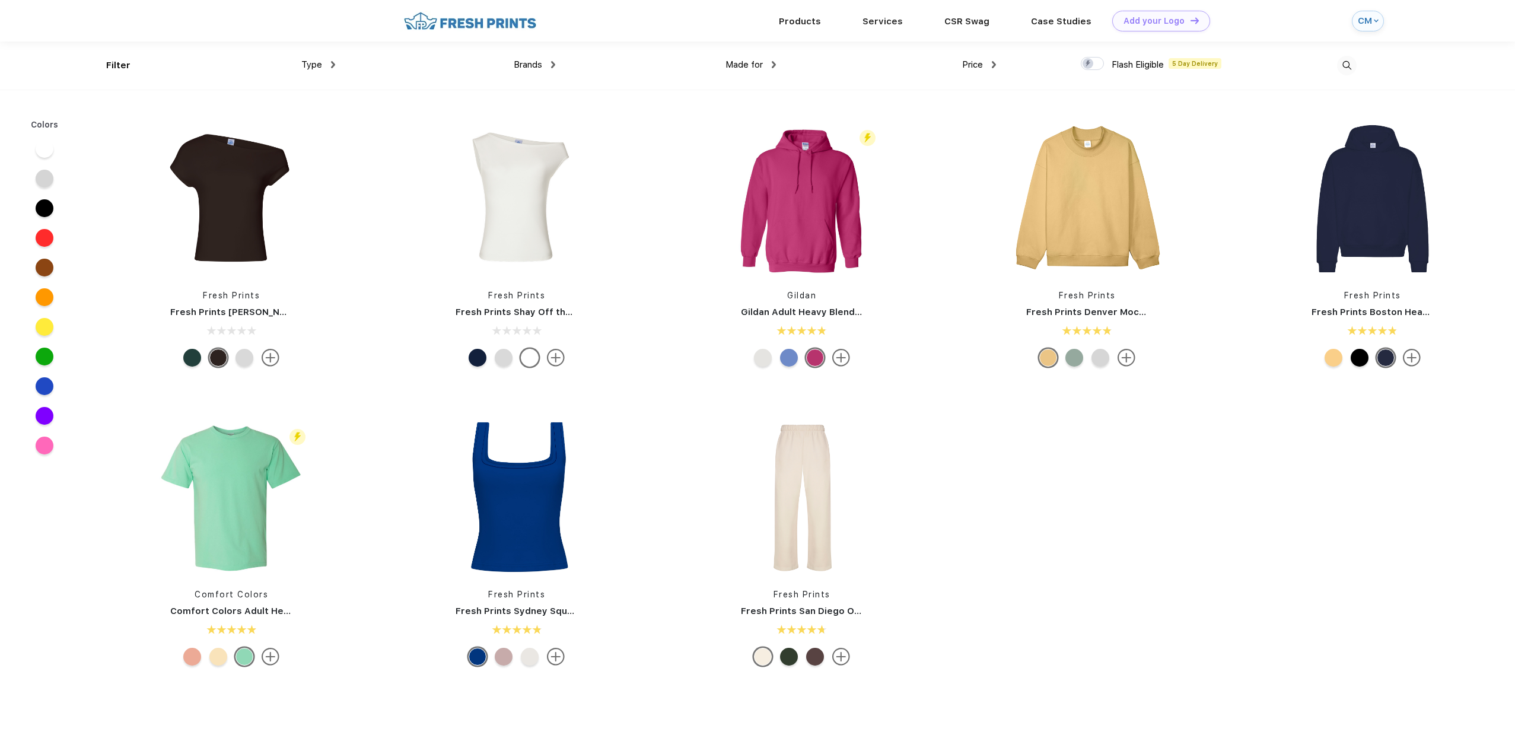  What do you see at coordinates (470, 21) in the screenshot?
I see `img: fo%20logo%202.webp` at bounding box center [470, 21].